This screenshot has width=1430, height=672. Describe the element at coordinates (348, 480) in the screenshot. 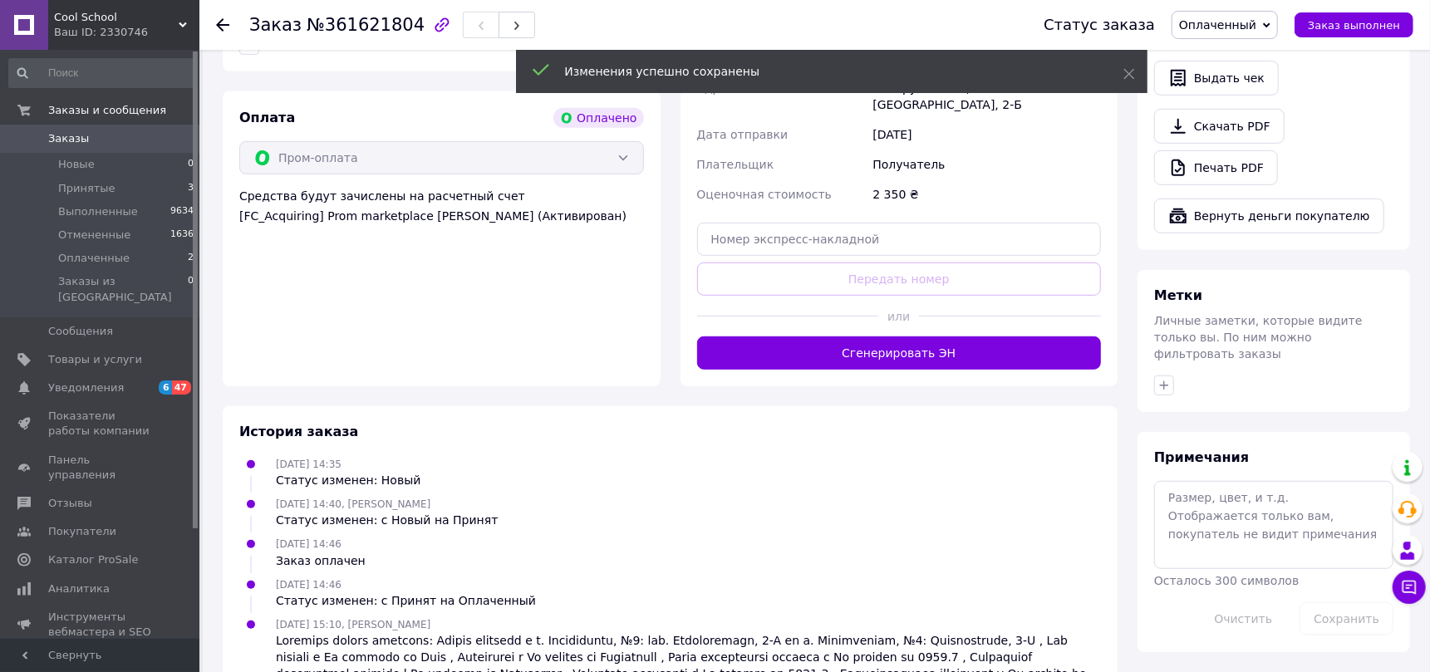

I see `div: Статус изменен: Новый` at that location.